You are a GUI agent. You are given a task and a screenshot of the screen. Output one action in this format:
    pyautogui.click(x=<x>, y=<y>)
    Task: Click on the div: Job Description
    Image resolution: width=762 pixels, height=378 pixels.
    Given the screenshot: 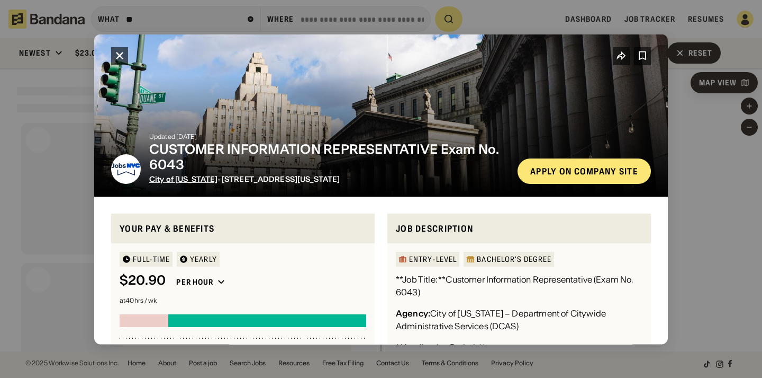 What is the action you would take?
    pyautogui.click(x=519, y=228)
    